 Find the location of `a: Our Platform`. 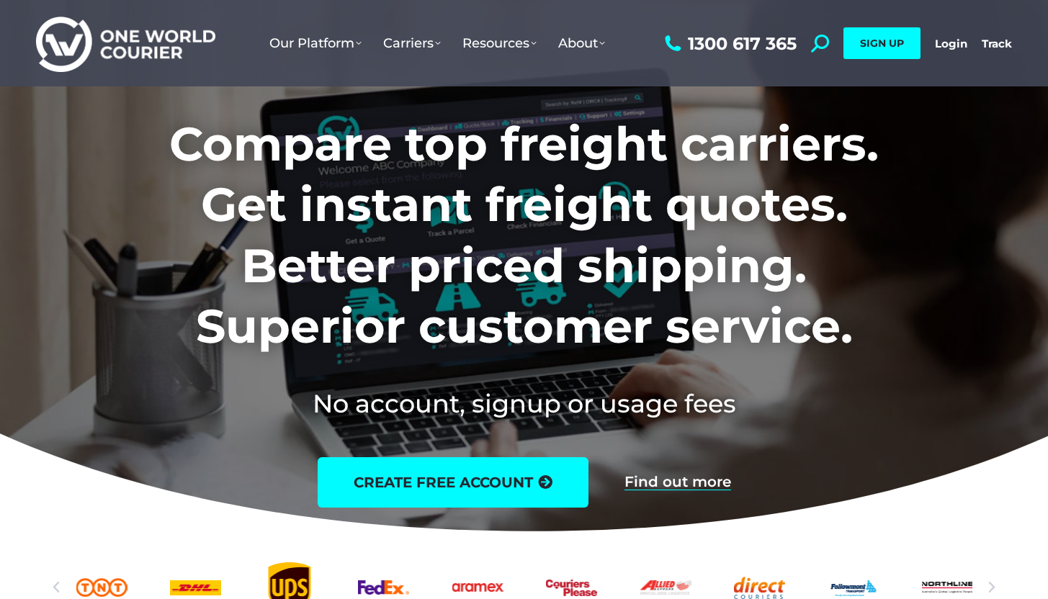

a: Our Platform is located at coordinates (316, 43).